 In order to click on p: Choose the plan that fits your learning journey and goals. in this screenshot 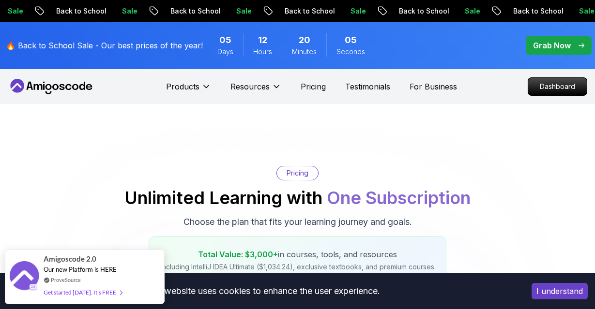, I will do `click(298, 222)`.